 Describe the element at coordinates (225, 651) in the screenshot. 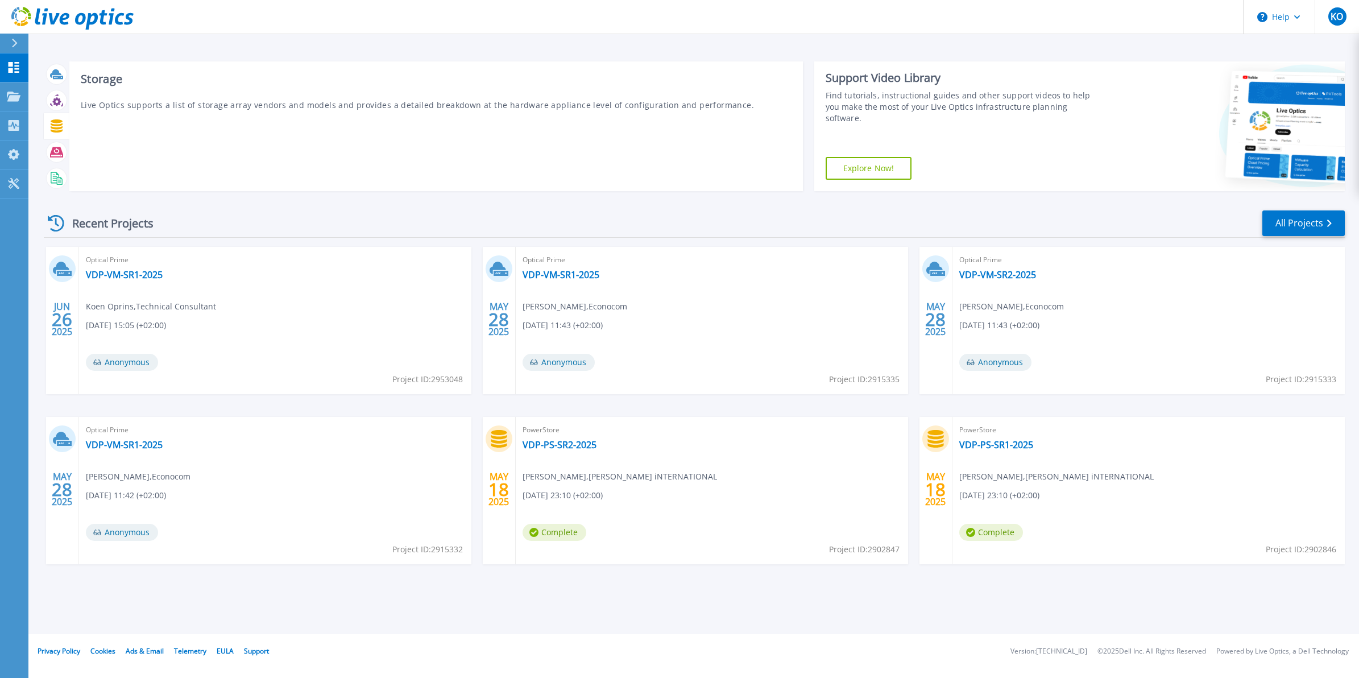

I see `a: EULA` at that location.